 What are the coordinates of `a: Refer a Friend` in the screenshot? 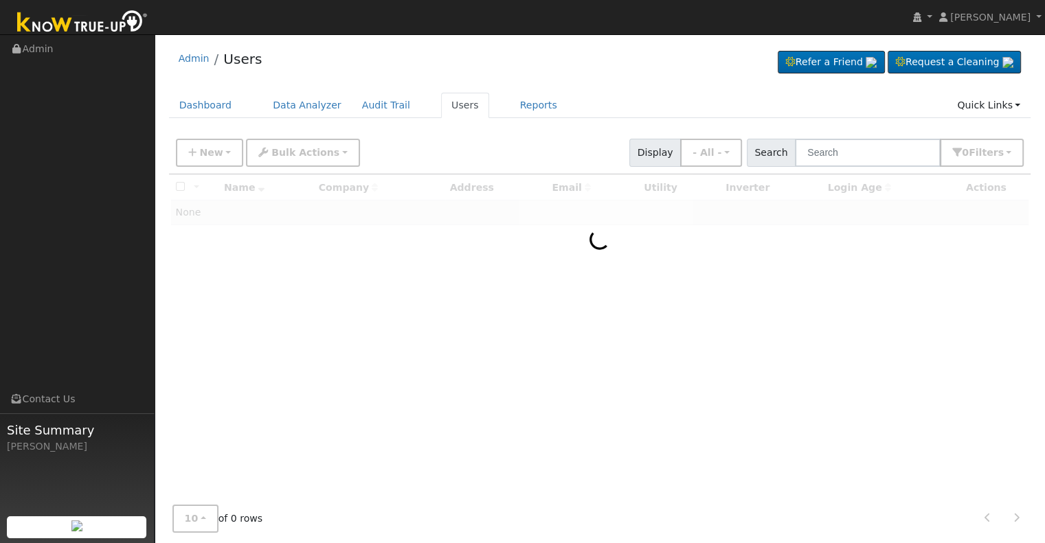 It's located at (831, 62).